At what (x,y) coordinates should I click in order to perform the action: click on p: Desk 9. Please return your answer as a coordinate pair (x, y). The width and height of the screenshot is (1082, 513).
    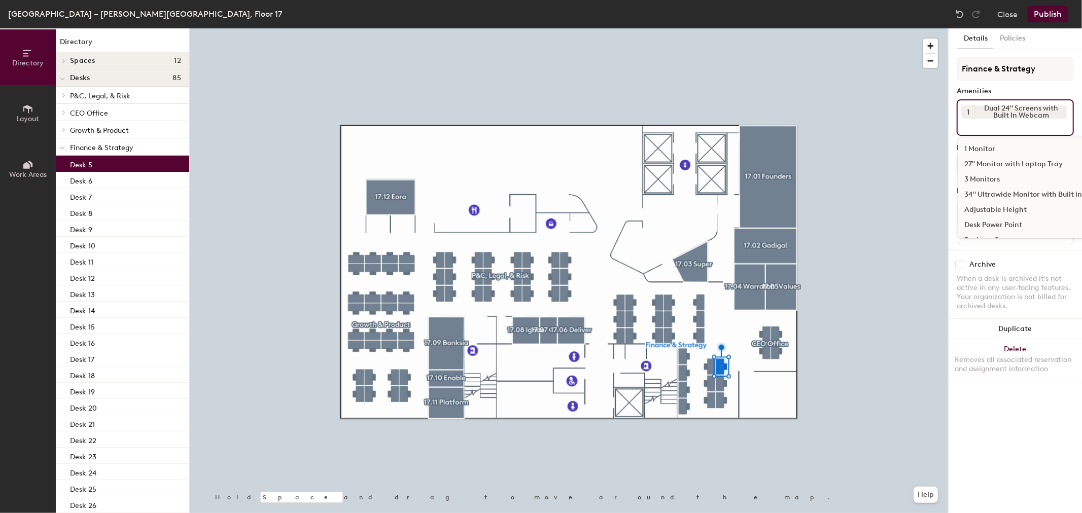
    Looking at the image, I should click on (81, 228).